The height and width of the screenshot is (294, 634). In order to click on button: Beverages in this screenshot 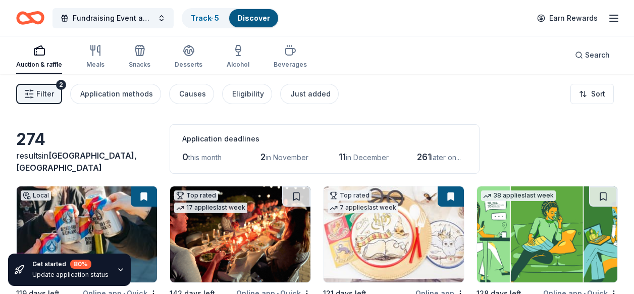, I will do `click(290, 57)`.